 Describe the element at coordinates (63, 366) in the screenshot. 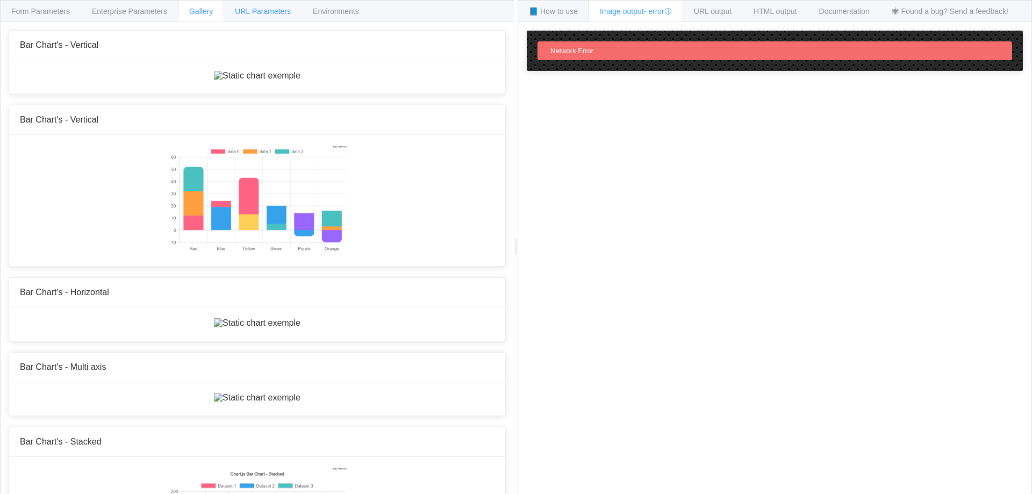

I see `span: Bar Chart's - Multi axis` at that location.